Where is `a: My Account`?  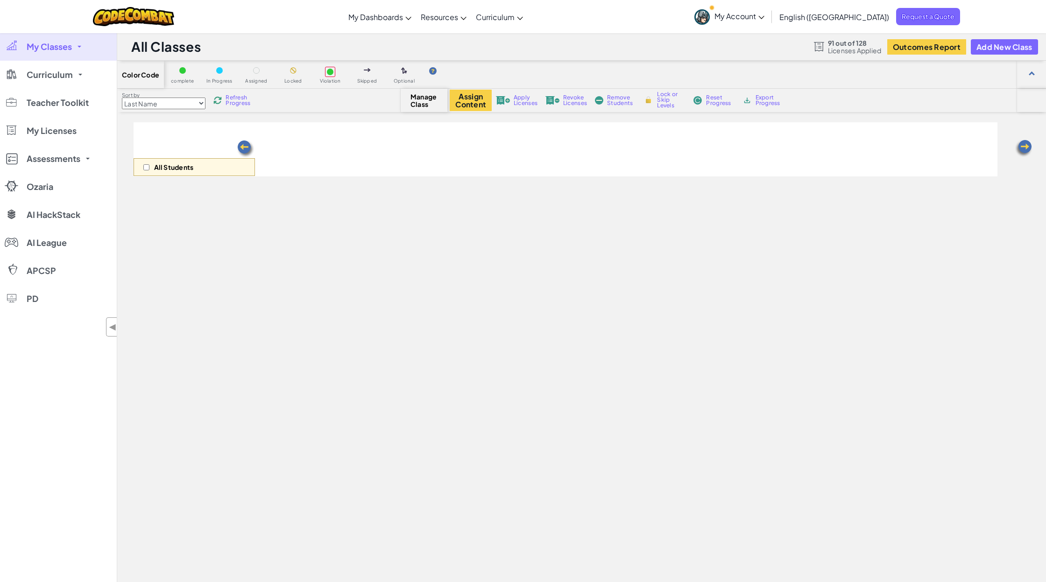
a: My Account is located at coordinates (729, 16).